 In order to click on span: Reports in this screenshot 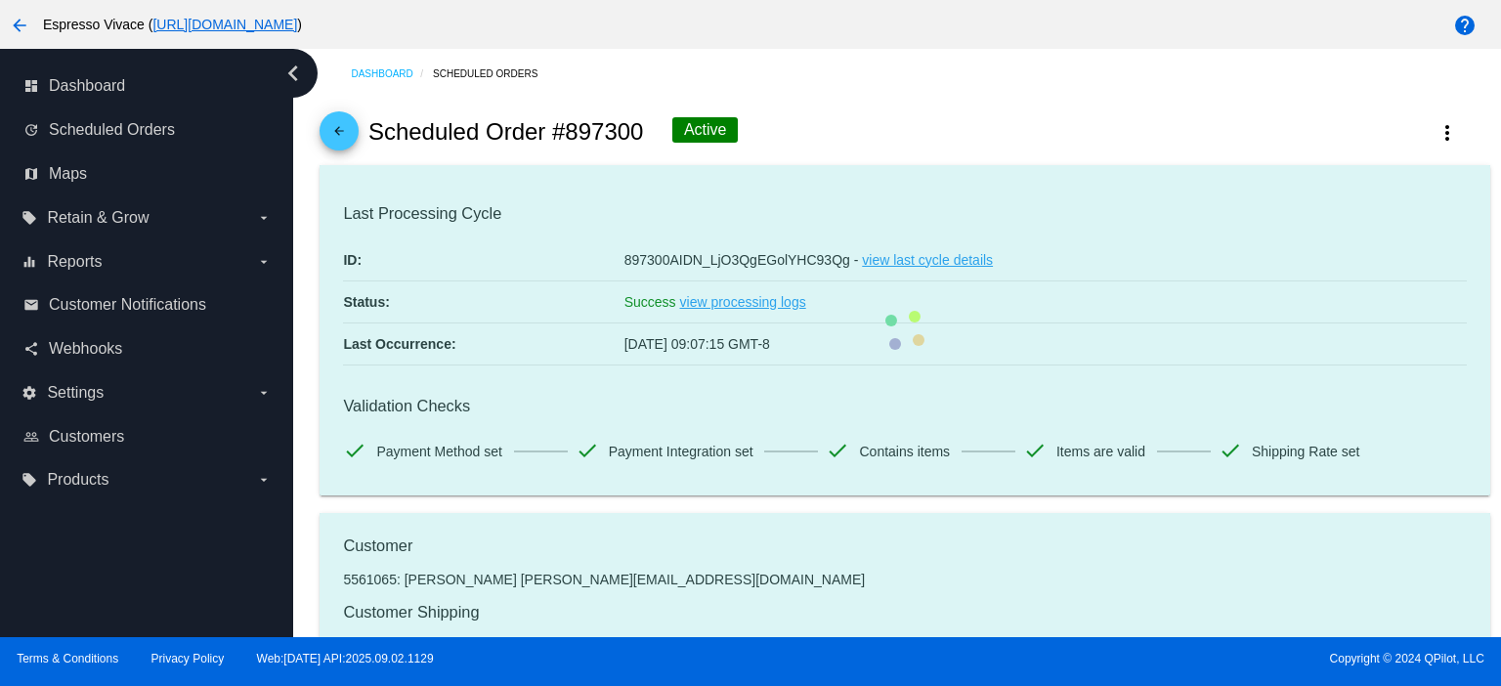, I will do `click(74, 262)`.